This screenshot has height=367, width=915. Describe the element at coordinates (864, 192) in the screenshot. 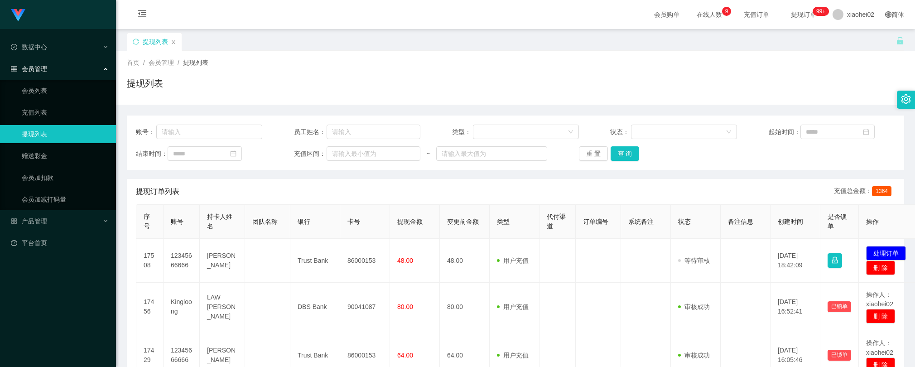

I see `div: 充值总金额：` at that location.